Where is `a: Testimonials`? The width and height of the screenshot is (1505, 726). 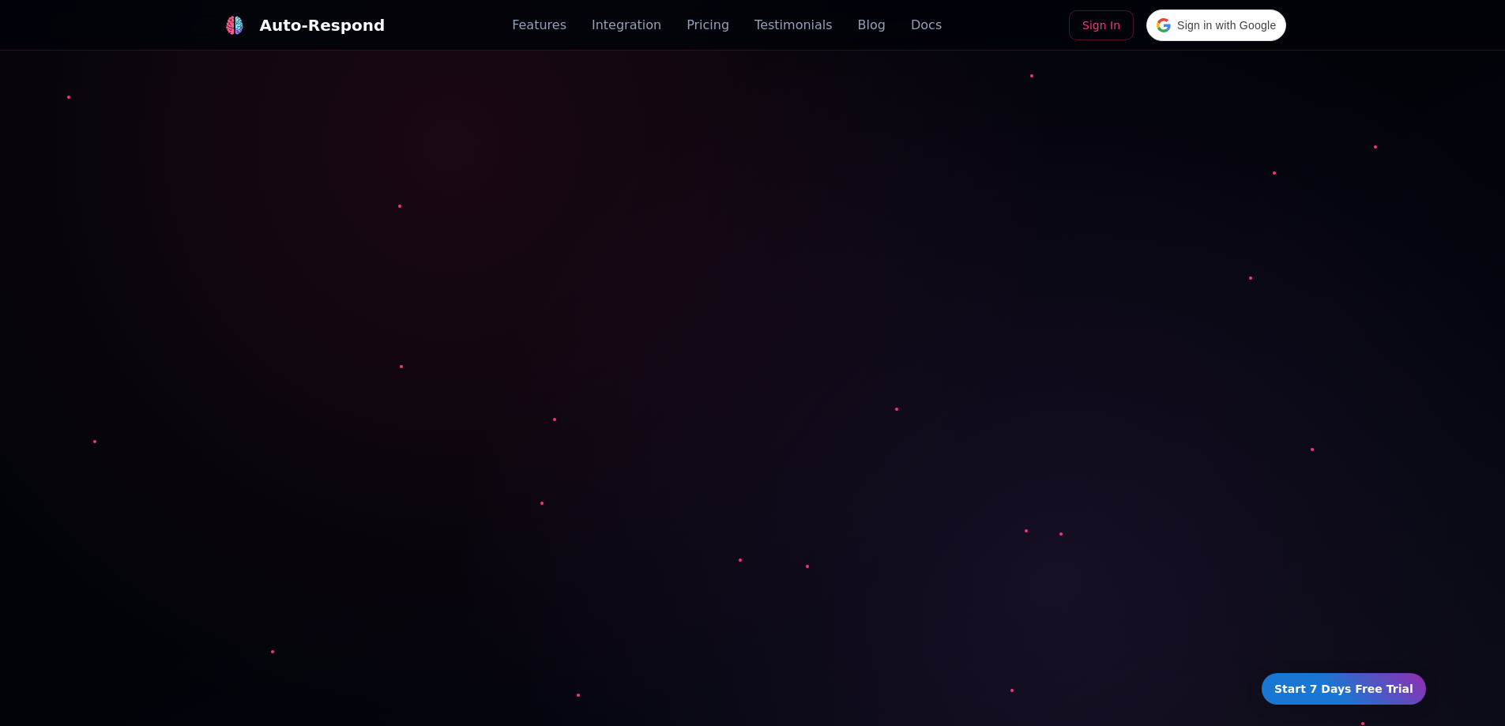 a: Testimonials is located at coordinates (793, 25).